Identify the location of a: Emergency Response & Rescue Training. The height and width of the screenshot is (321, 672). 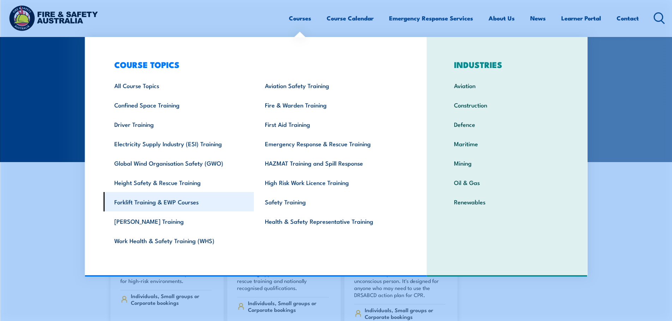
(329, 143).